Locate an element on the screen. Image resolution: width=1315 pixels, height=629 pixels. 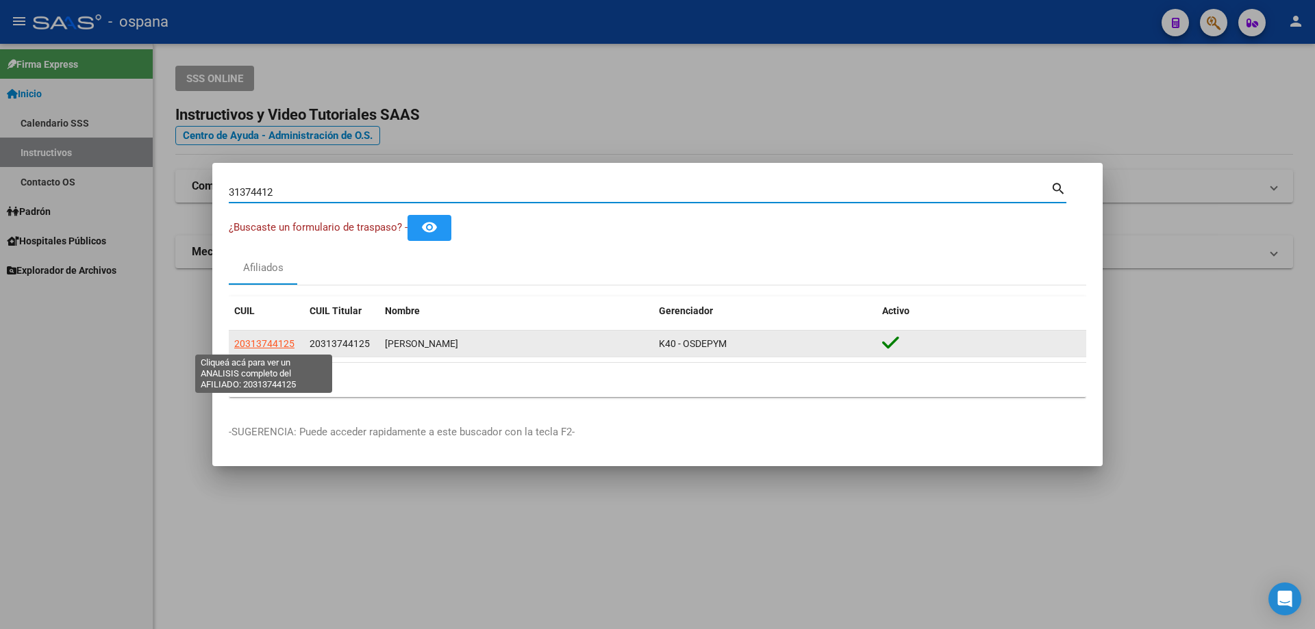
span: CUIL Titular is located at coordinates (336, 311).